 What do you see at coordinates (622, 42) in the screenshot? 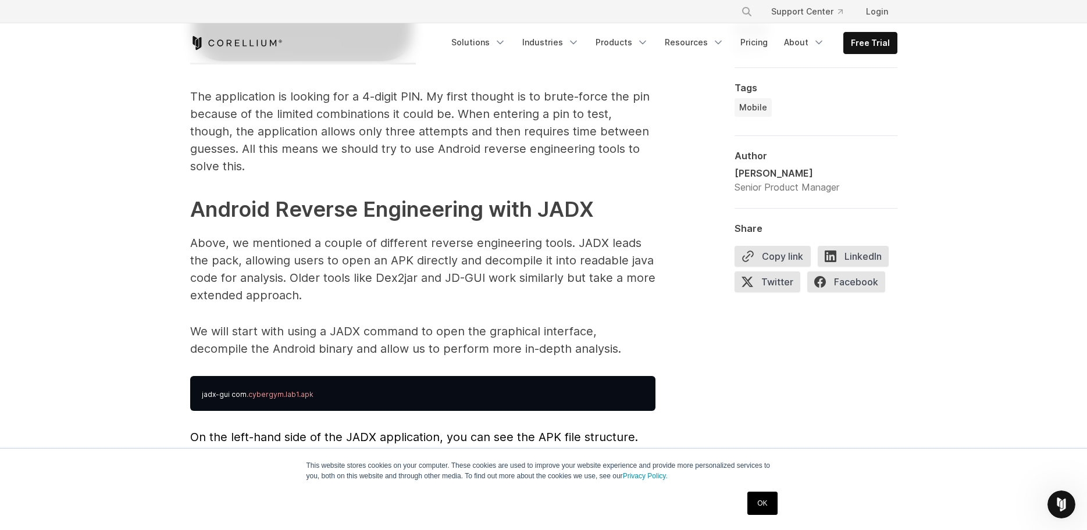
I see `a: Products` at bounding box center [622, 42].